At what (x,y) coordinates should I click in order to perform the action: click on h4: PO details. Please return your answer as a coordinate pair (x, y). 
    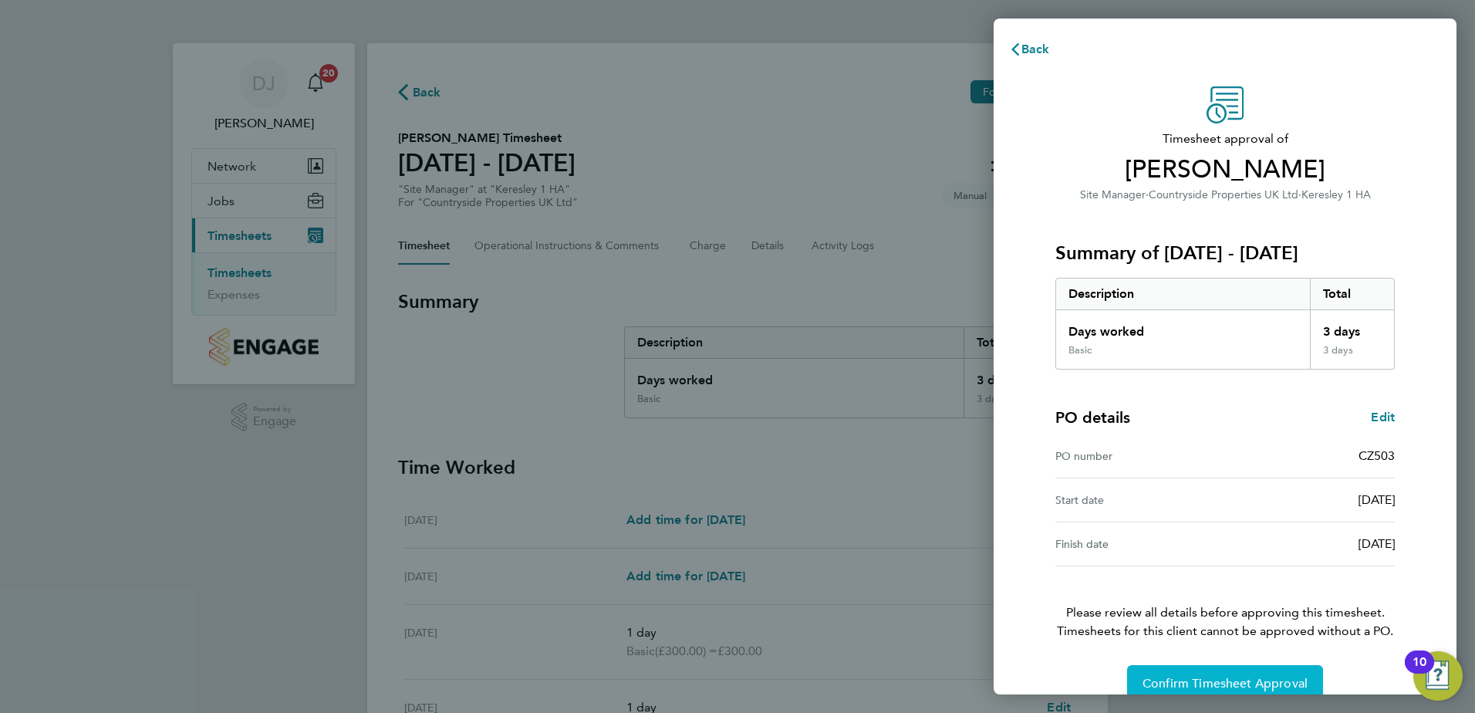
    Looking at the image, I should click on (1093, 417).